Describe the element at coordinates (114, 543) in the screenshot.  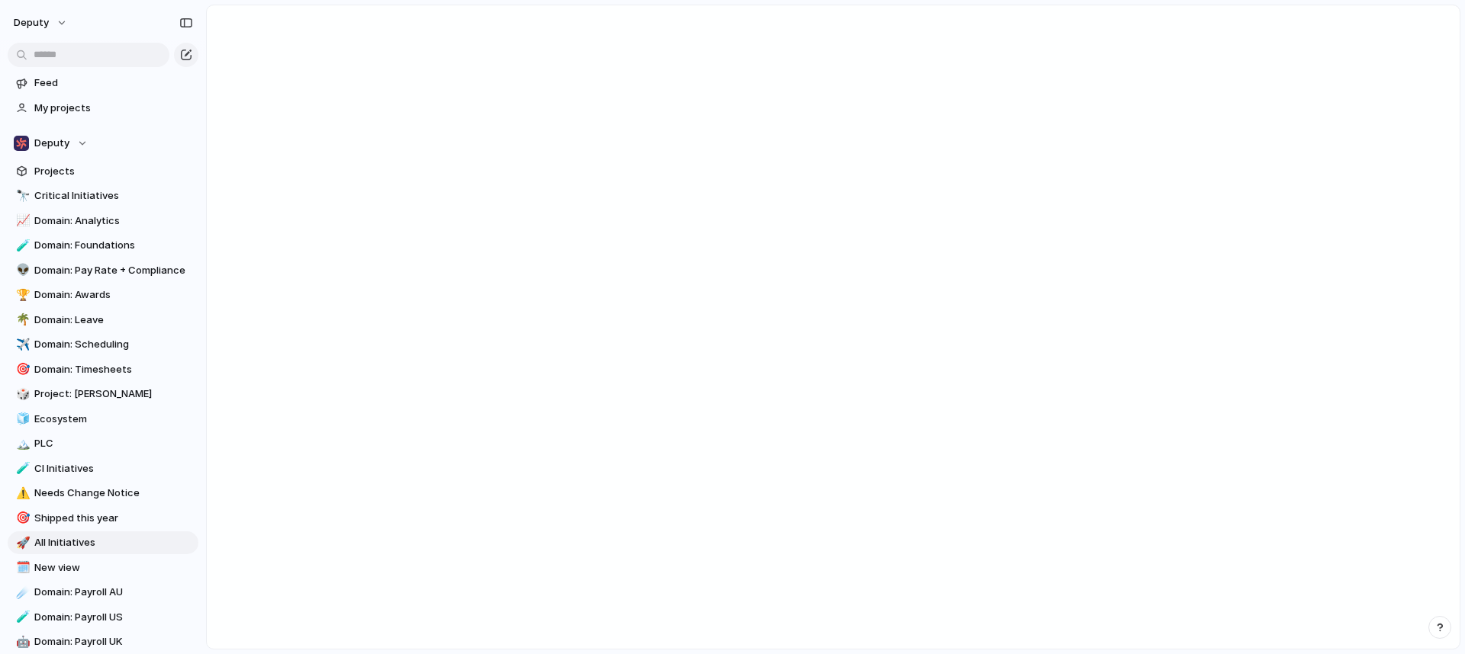
I see `span: All Initiatives` at that location.